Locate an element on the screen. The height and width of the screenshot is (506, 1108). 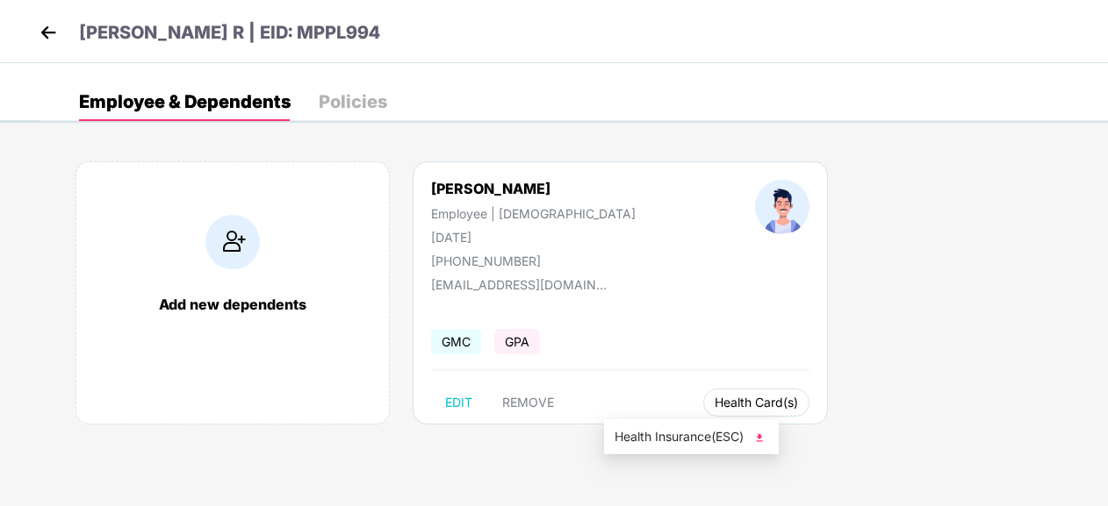
img: back is located at coordinates (48, 32).